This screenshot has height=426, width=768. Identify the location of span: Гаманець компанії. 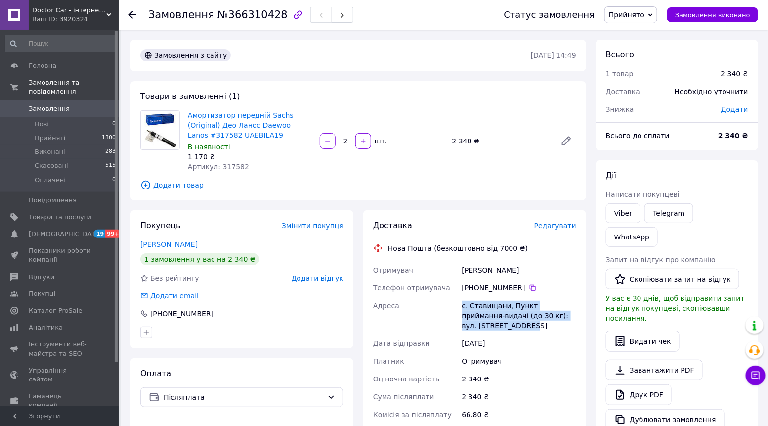
(60, 400).